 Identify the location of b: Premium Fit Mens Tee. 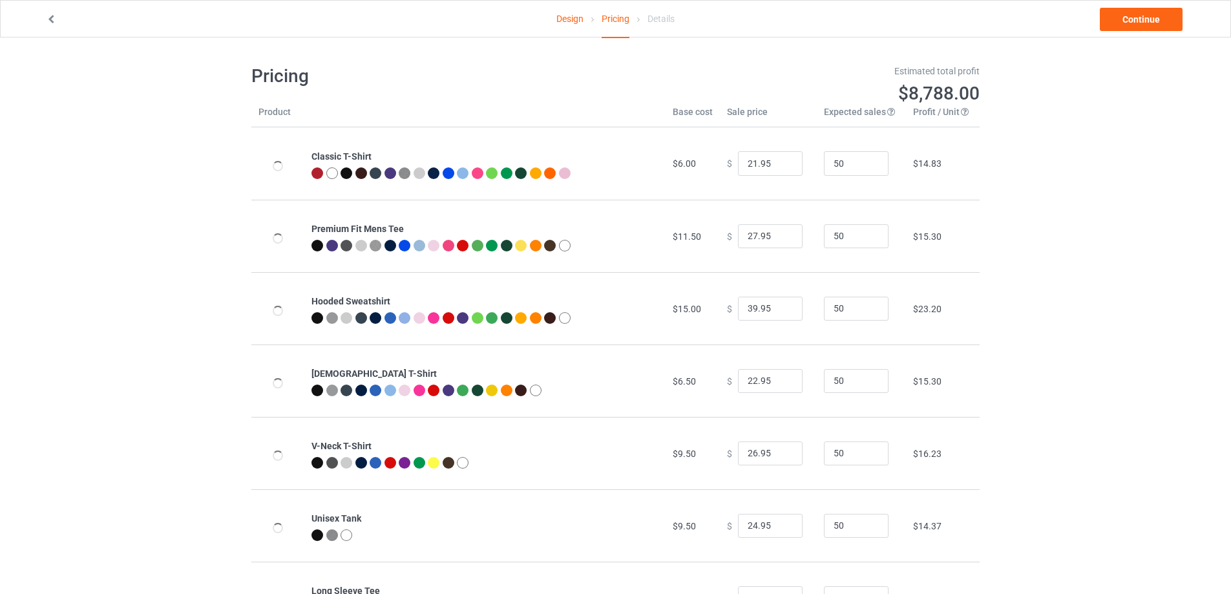
(357, 229).